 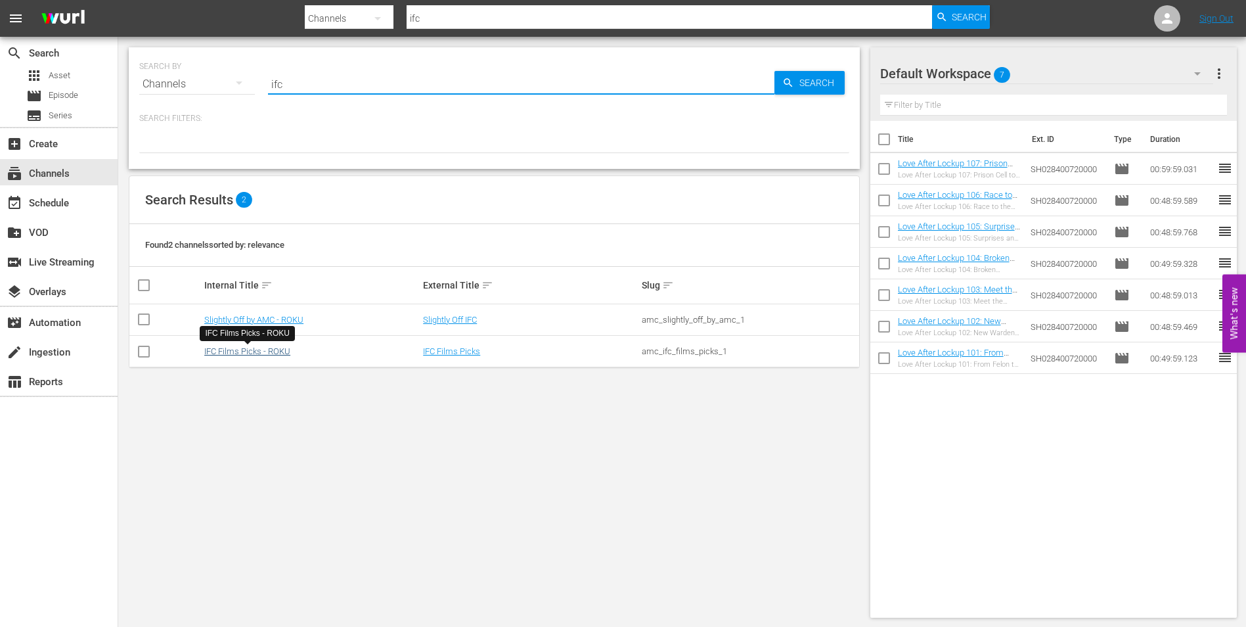 I want to click on a: Love After Lockup 101: From Felon to Fiance (Love After Lockup 101: From Felon to Fiance (amc_net..., so click(x=957, y=377).